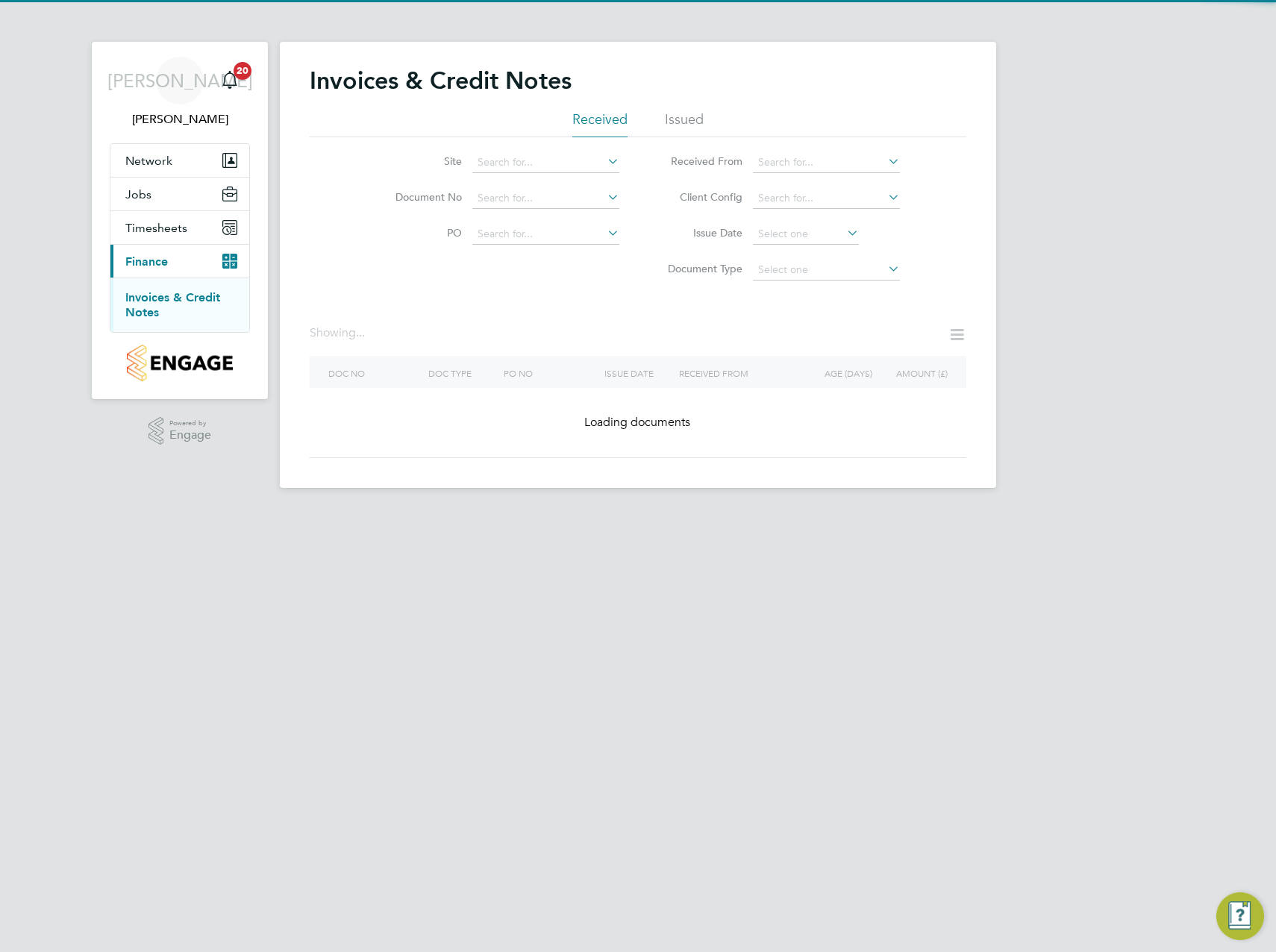  What do you see at coordinates (138, 194) in the screenshot?
I see `span: Jobs` at bounding box center [138, 194].